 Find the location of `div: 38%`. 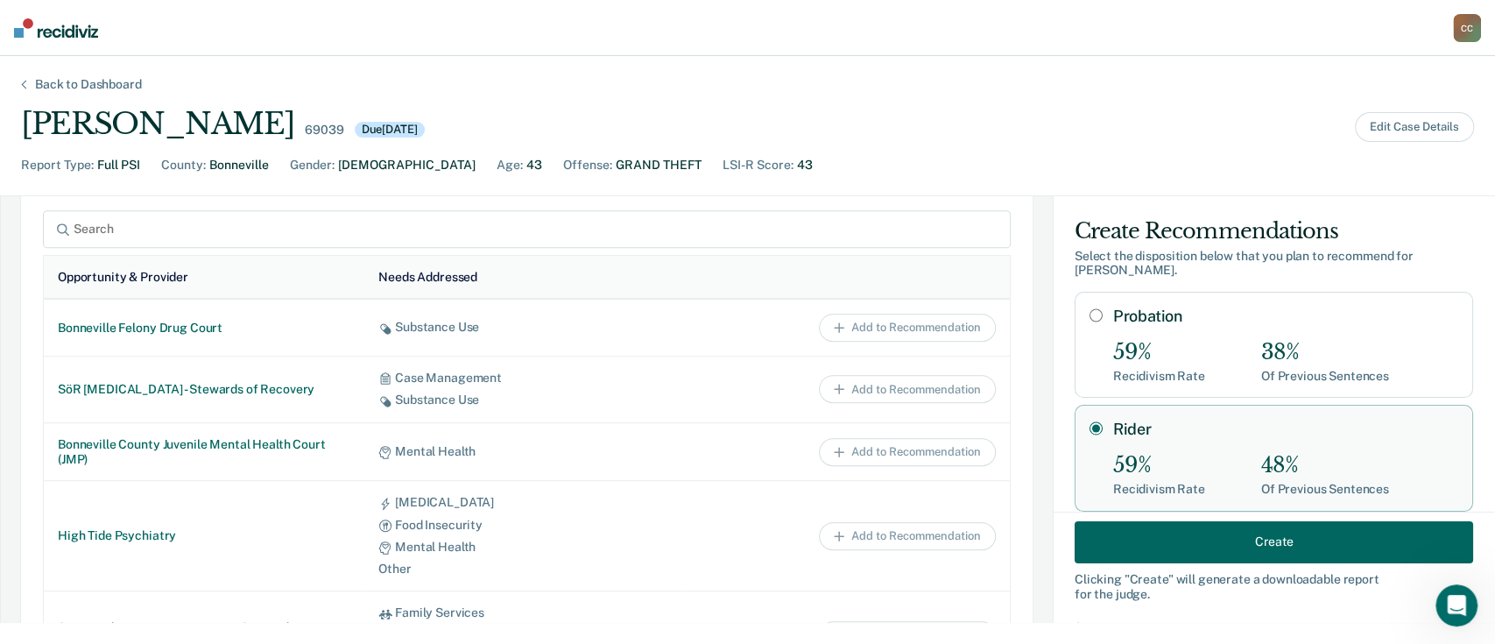

div: 38% is located at coordinates (1325, 352).